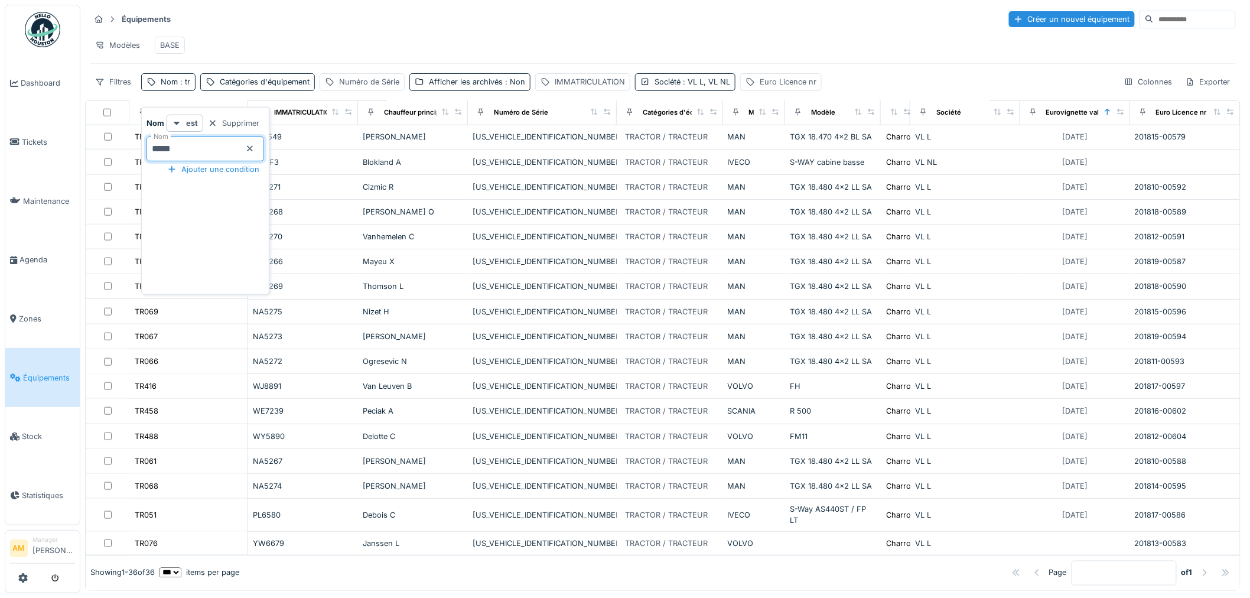  What do you see at coordinates (233, 123) in the screenshot?
I see `div: Supprimer` at bounding box center [233, 123].